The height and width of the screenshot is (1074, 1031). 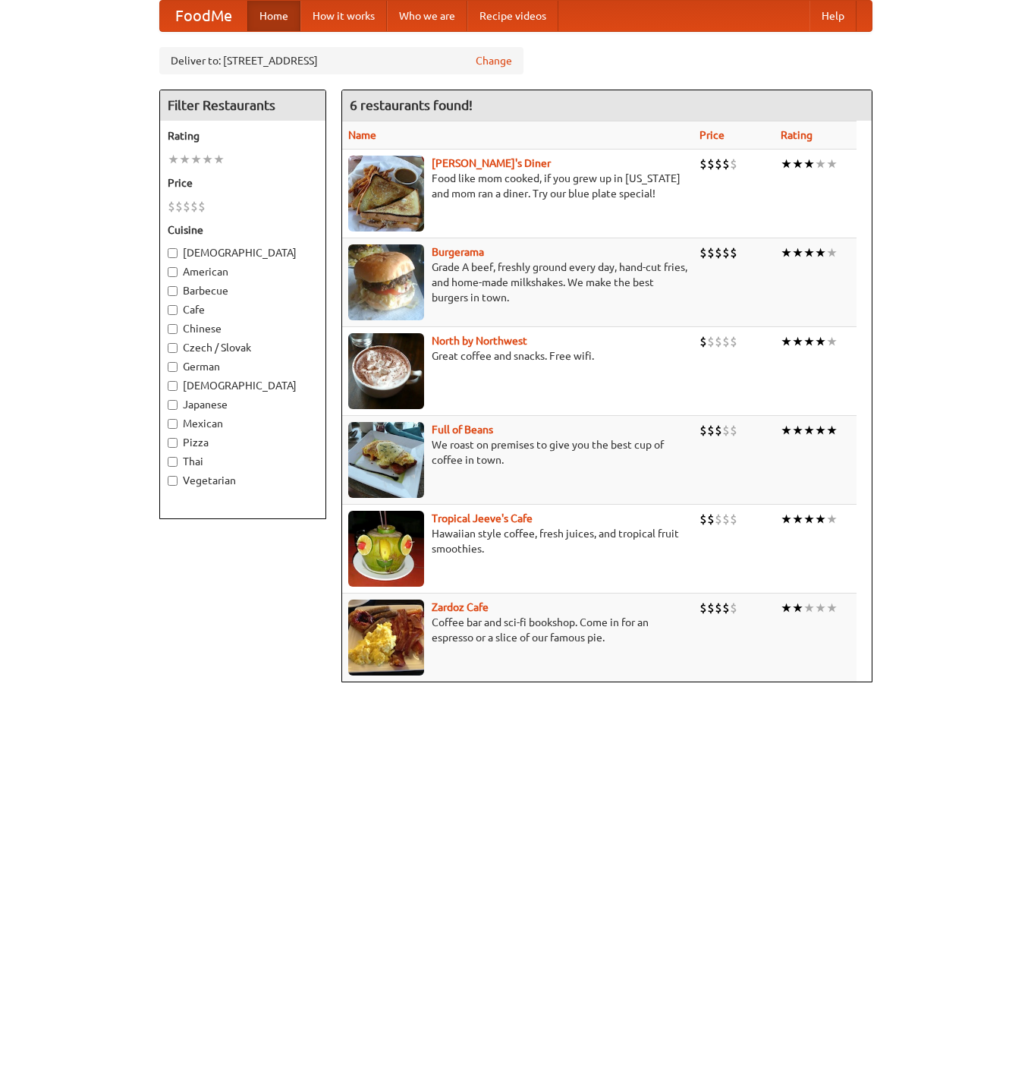 I want to click on a: Name, so click(x=362, y=135).